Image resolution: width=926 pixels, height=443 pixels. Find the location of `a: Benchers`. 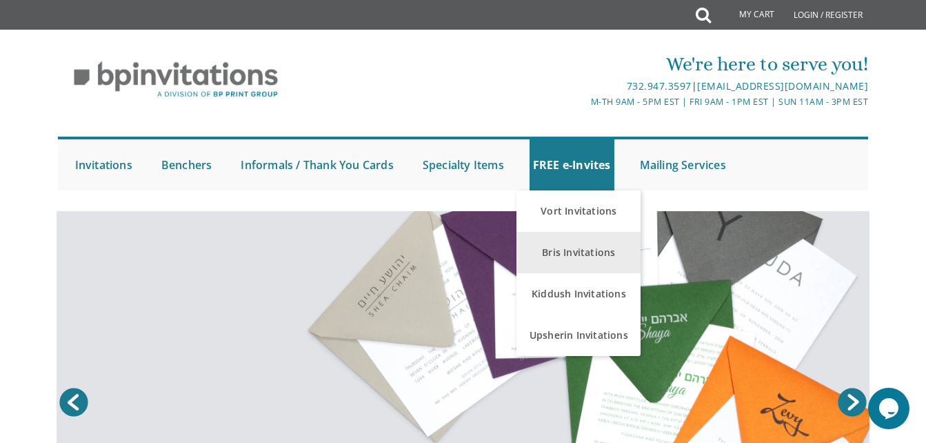

a: Benchers is located at coordinates (187, 165).